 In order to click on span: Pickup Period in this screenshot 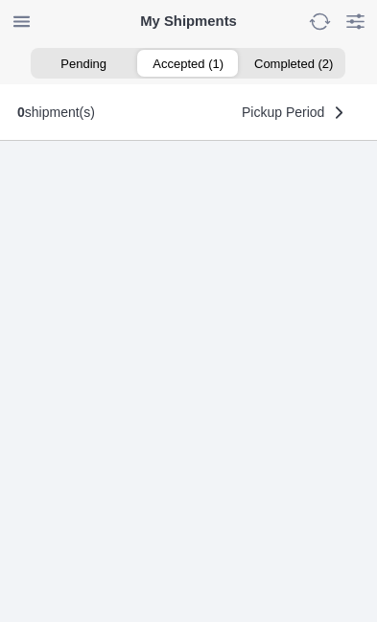, I will do `click(283, 112)`.